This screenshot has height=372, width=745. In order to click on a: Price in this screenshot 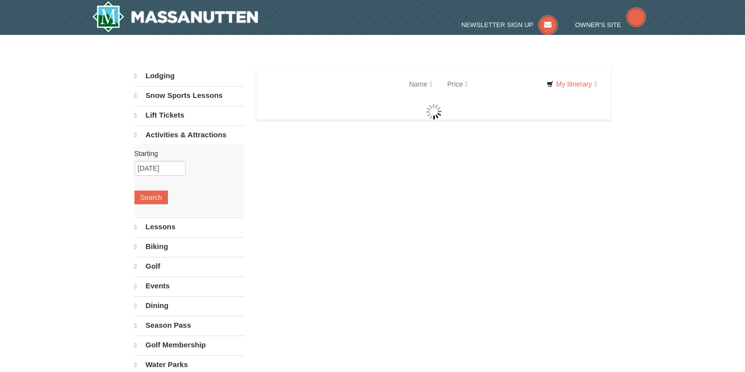, I will do `click(458, 84)`.